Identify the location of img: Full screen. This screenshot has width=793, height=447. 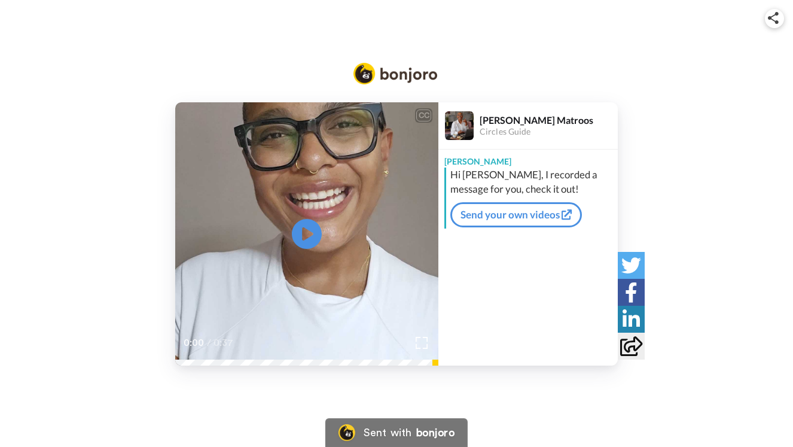
(421, 343).